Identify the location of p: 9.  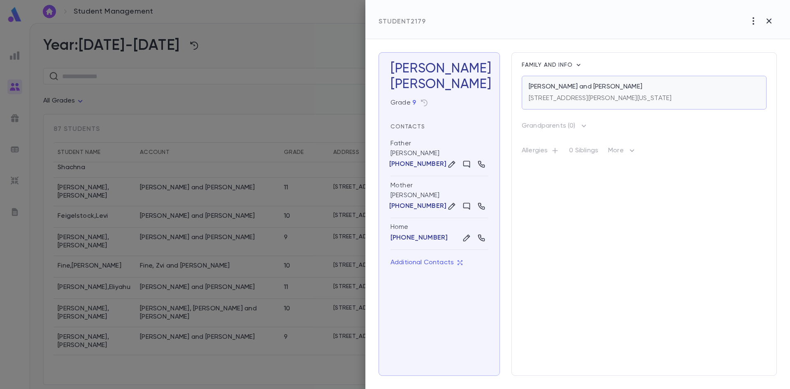
(414, 103).